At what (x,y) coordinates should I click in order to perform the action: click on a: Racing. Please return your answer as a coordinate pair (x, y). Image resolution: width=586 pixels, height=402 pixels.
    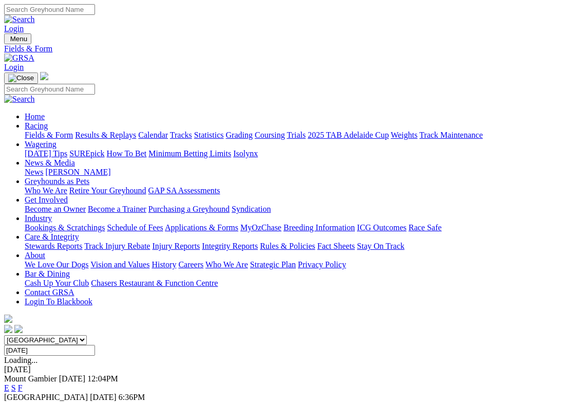
    Looking at the image, I should click on (36, 125).